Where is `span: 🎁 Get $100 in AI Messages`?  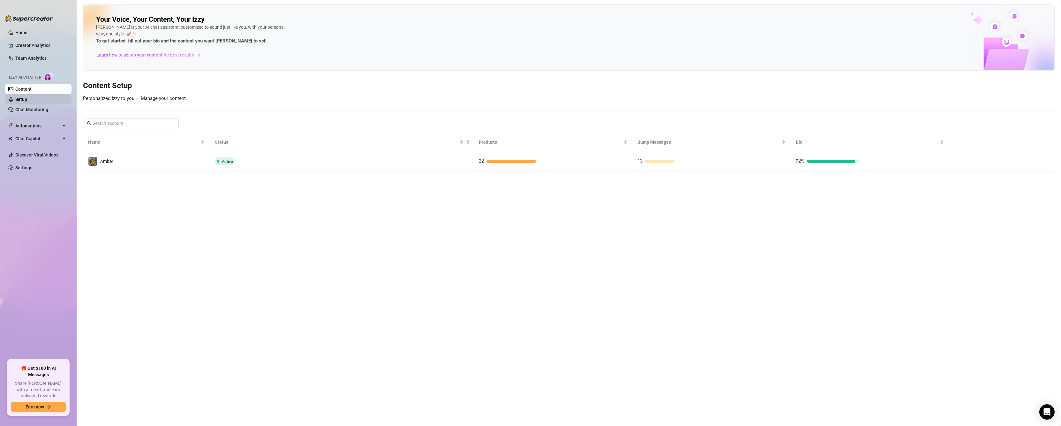
span: 🎁 Get $100 in AI Messages is located at coordinates (38, 371).